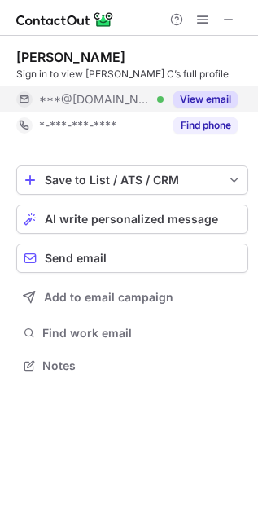 This screenshot has height=519, width=258. I want to click on span: Add to email campaign, so click(108, 298).